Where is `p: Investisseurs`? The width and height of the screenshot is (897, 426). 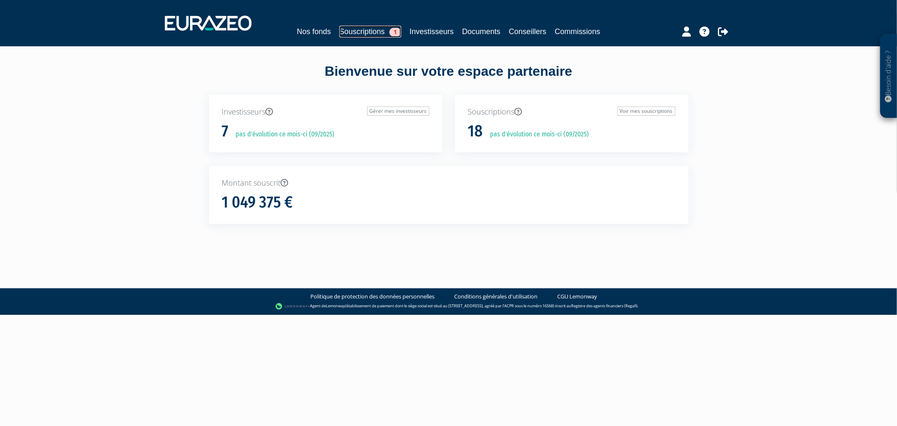
p: Investisseurs is located at coordinates (326, 112).